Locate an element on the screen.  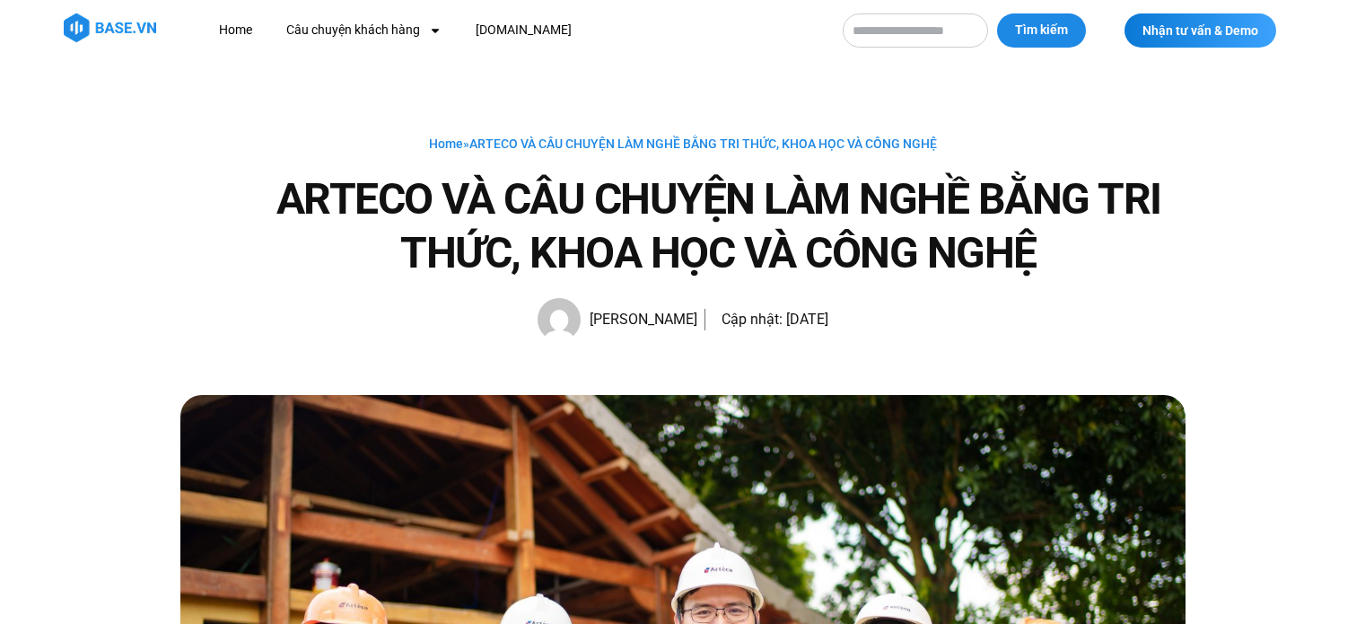
nav: Menu is located at coordinates (515, 30).